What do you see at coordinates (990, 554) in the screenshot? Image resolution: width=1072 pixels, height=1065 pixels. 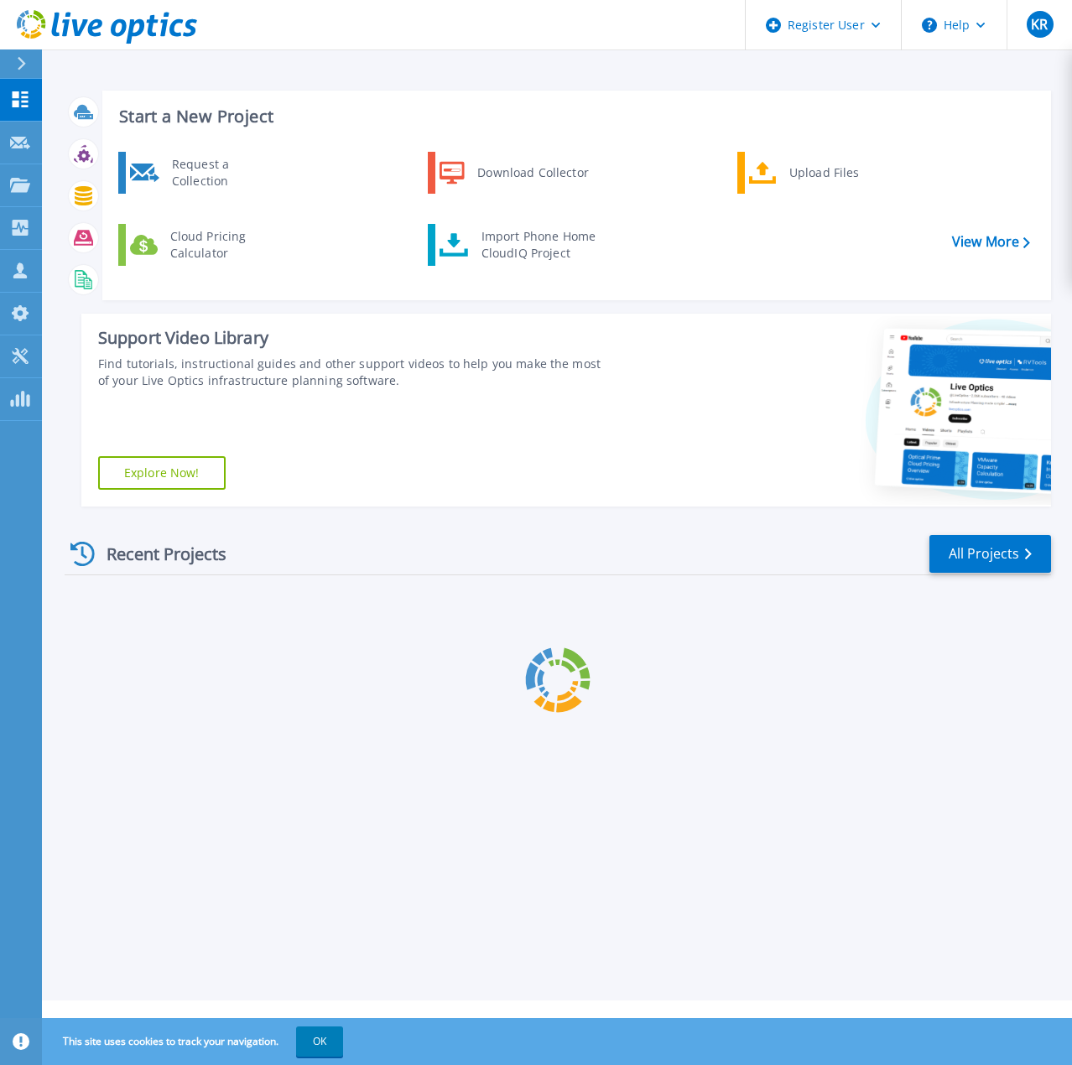 I see `a: All Projects` at bounding box center [990, 554].